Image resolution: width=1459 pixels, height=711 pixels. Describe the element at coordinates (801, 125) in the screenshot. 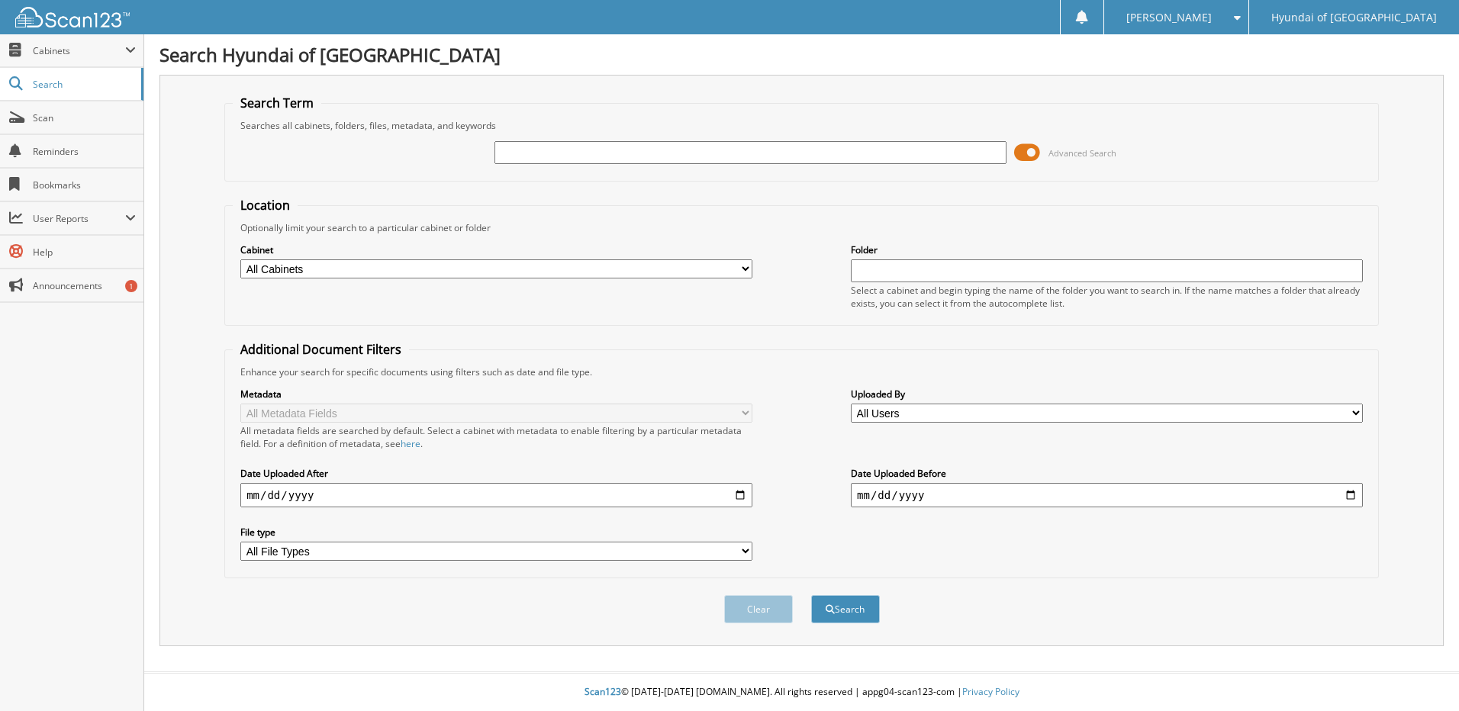

I see `div: Searches all cabinets, folders, files, metadata, and keywords` at that location.